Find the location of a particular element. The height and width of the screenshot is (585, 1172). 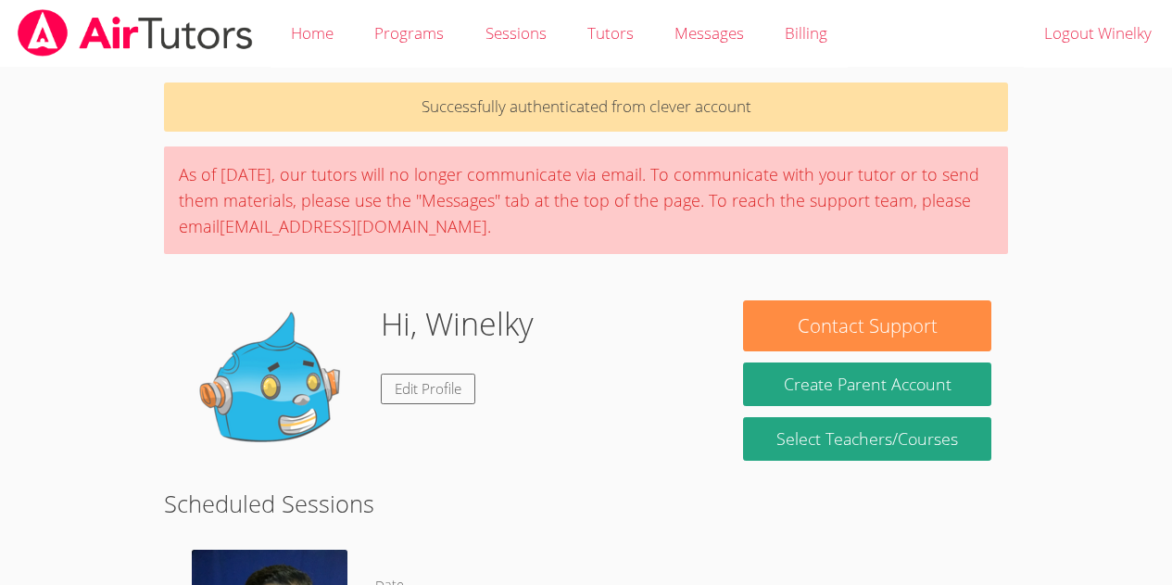

span: Messages is located at coordinates (709, 32).